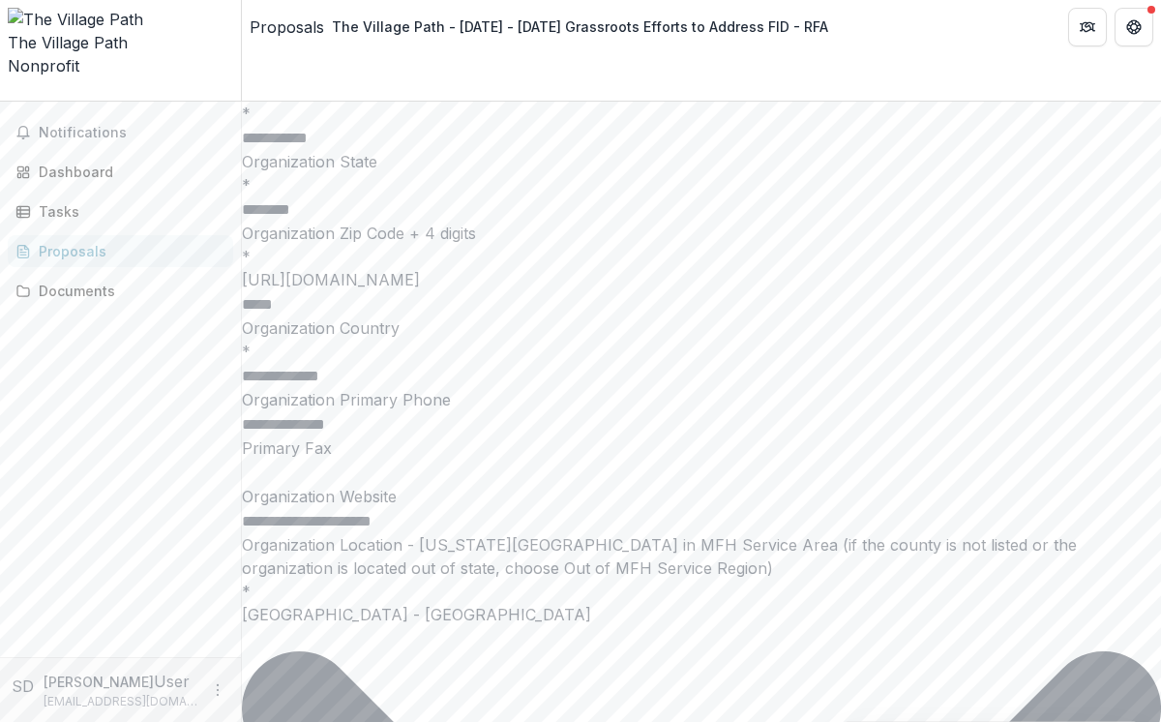 The height and width of the screenshot is (722, 1161). Describe the element at coordinates (120, 133) in the screenshot. I see `button: Notifications` at that location.